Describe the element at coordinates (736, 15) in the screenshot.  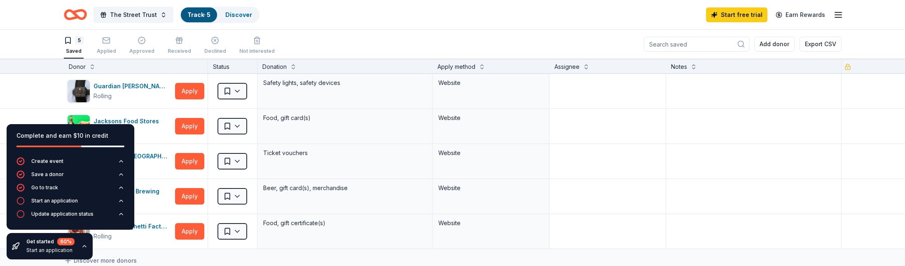
I see `a: Start free trial` at that location.